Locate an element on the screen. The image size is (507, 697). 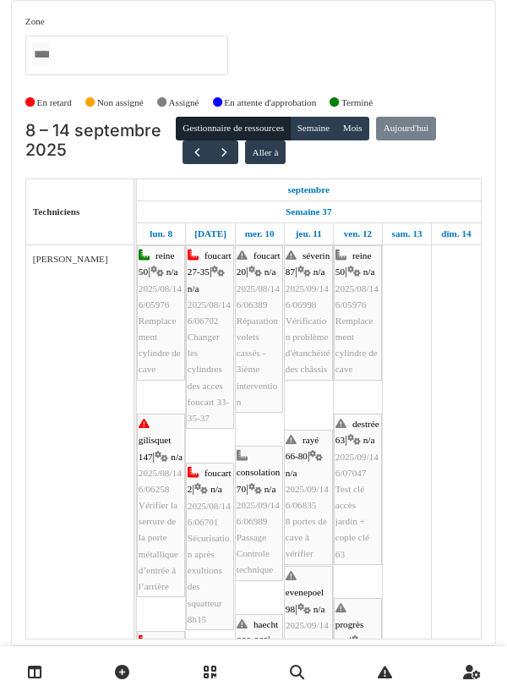
span: progrès 287 is located at coordinates (350, 632).